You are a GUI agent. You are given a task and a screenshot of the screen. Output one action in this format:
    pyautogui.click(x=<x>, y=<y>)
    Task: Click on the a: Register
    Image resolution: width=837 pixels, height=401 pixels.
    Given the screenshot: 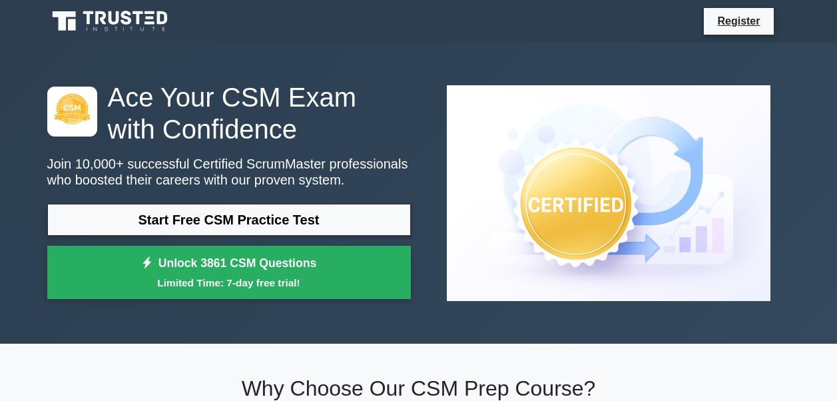 What is the action you would take?
    pyautogui.click(x=738, y=21)
    